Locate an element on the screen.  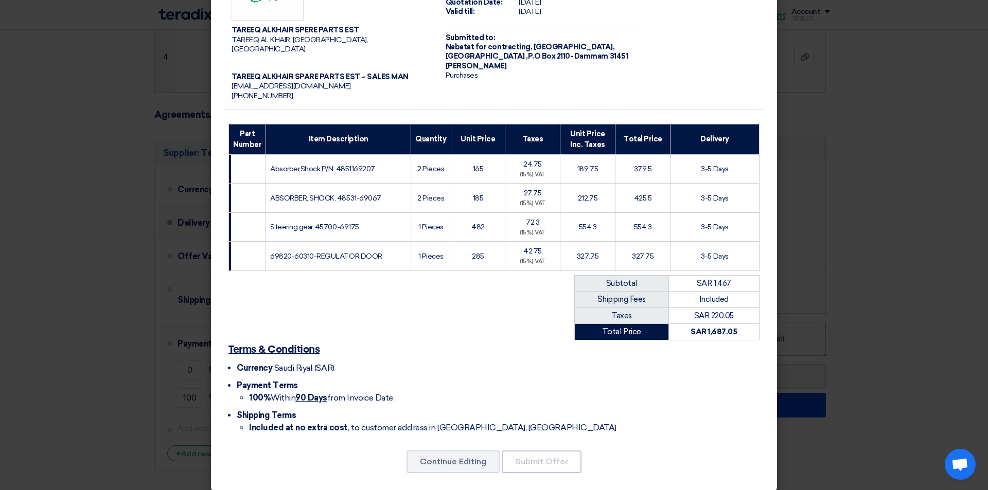
th: Quantity is located at coordinates (431, 139).